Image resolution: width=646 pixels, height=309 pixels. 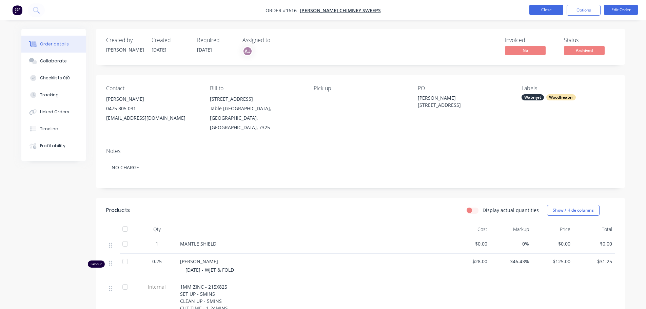 What do you see at coordinates (53, 61) in the screenshot?
I see `div: Collaborate` at bounding box center [53, 61].